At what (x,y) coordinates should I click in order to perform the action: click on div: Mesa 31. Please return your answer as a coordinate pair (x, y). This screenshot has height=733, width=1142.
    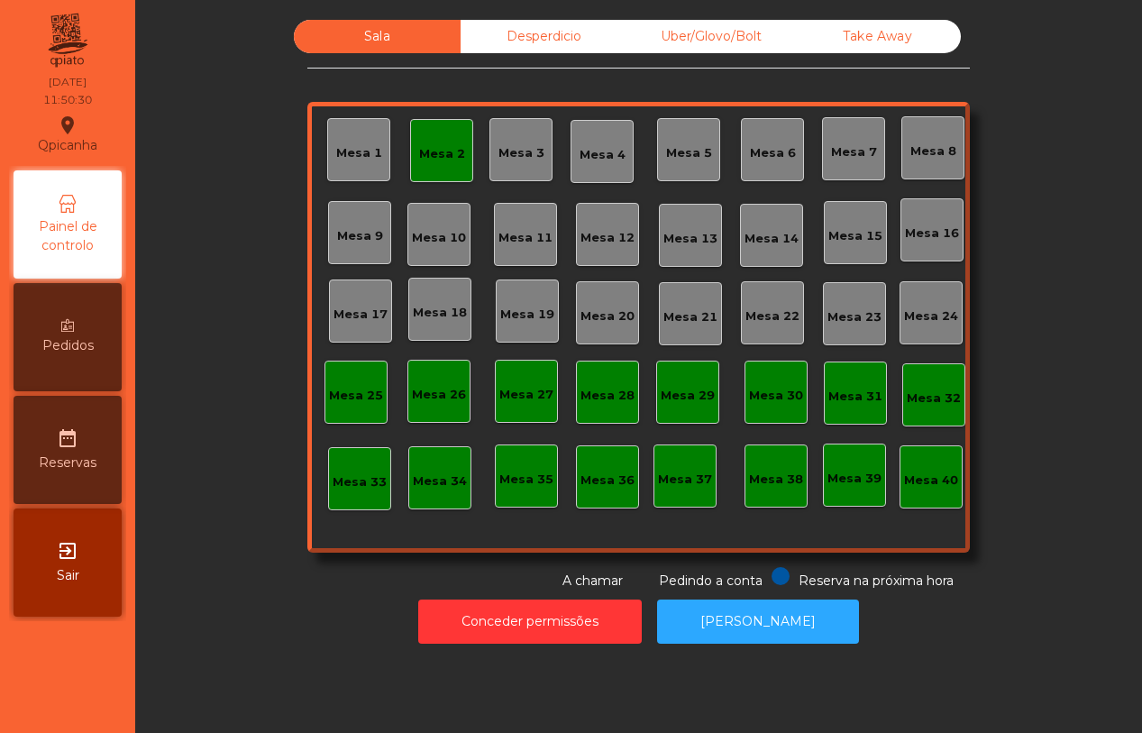
    Looking at the image, I should click on (855, 397).